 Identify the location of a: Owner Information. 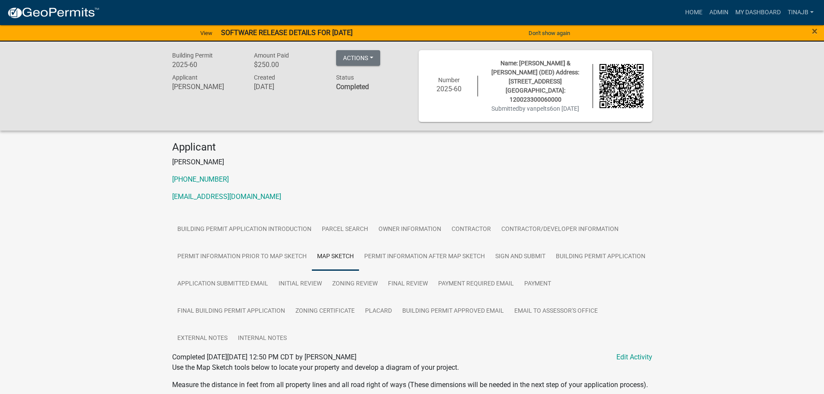
(409, 230).